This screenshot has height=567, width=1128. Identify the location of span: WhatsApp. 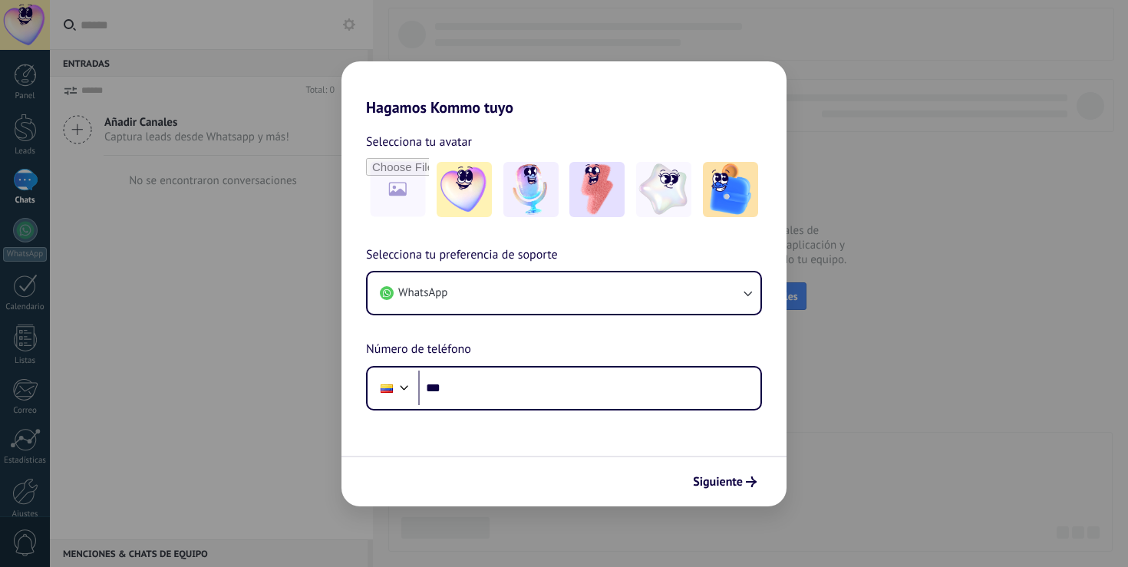
(423, 293).